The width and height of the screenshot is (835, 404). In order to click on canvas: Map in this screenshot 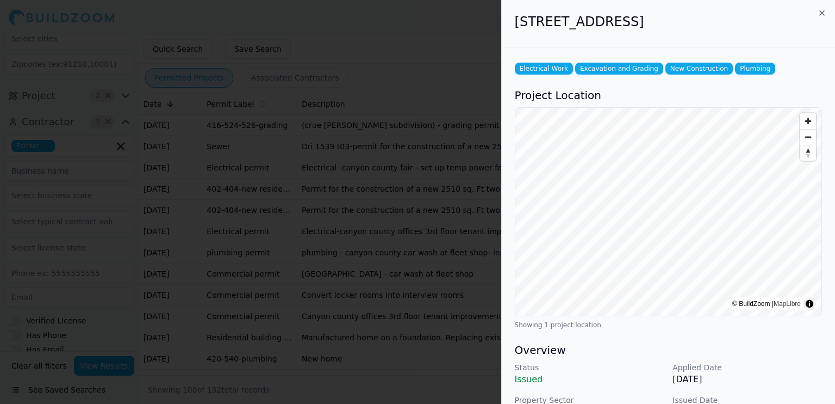, I will do `click(669, 212)`.